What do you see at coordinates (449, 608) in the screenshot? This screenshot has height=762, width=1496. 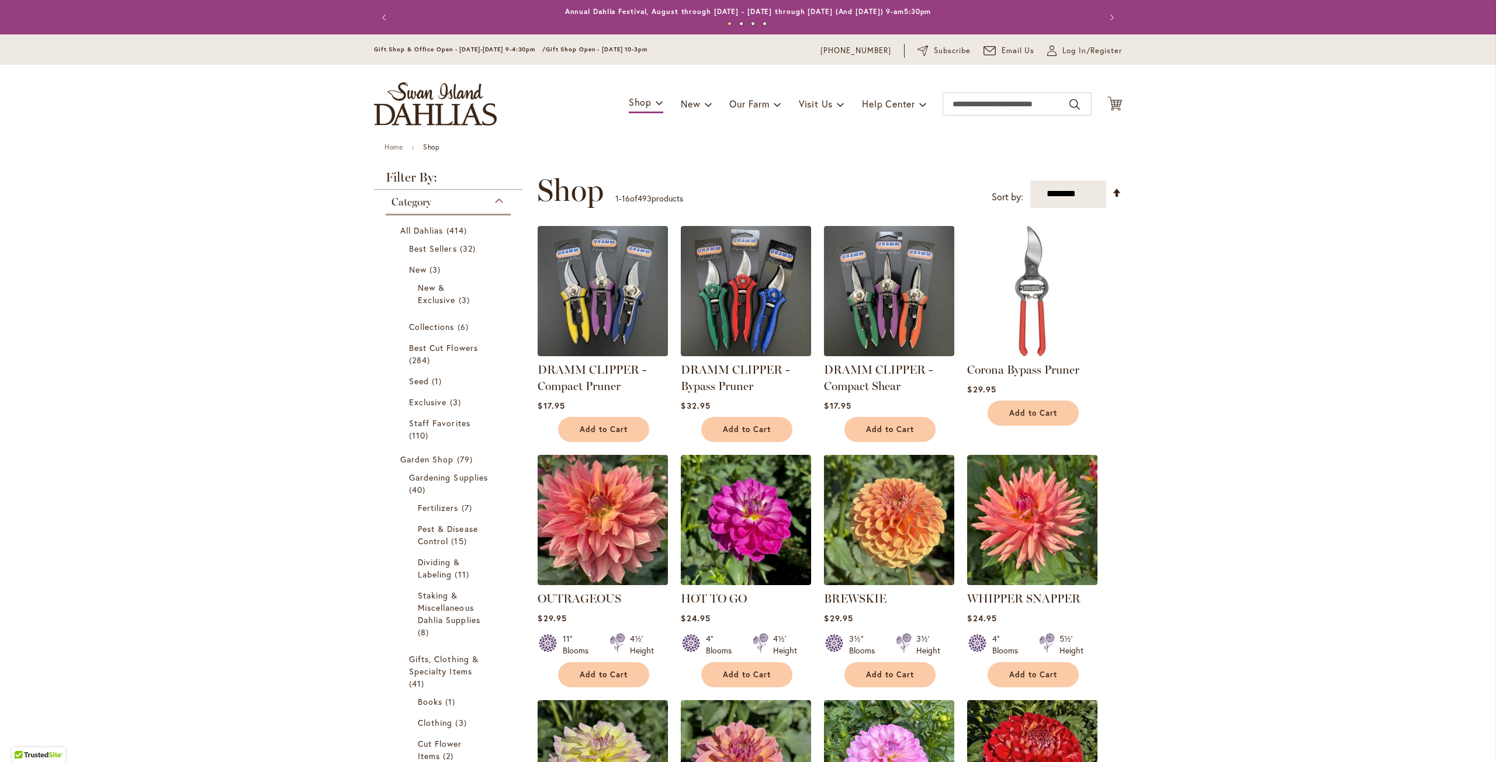 I see `span: Staking & Miscellaneous Dahlia Supplies` at bounding box center [449, 608].